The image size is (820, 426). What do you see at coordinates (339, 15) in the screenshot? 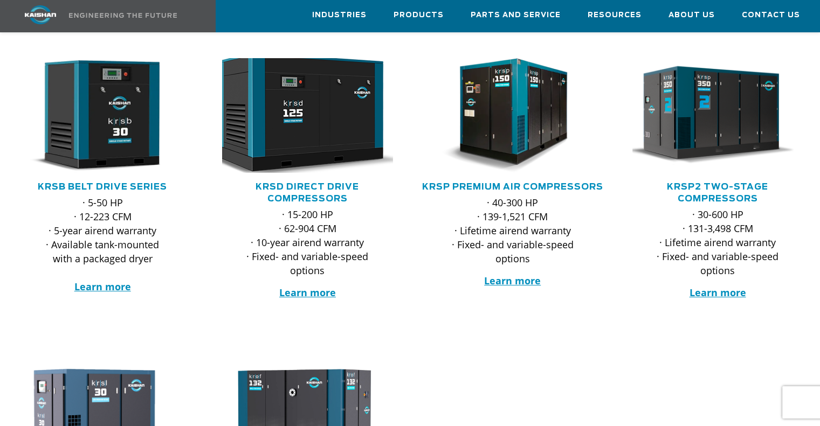
I see `a: Industries` at bounding box center [339, 15].